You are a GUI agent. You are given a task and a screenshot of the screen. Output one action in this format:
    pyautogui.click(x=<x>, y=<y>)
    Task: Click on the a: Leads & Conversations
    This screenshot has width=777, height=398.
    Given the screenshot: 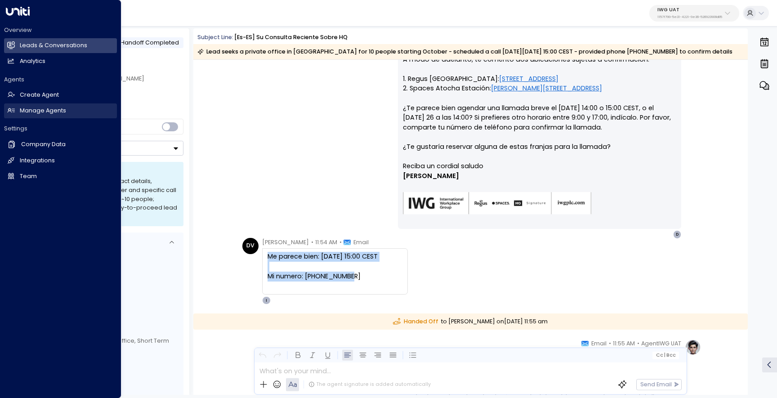 What is the action you would take?
    pyautogui.click(x=60, y=45)
    